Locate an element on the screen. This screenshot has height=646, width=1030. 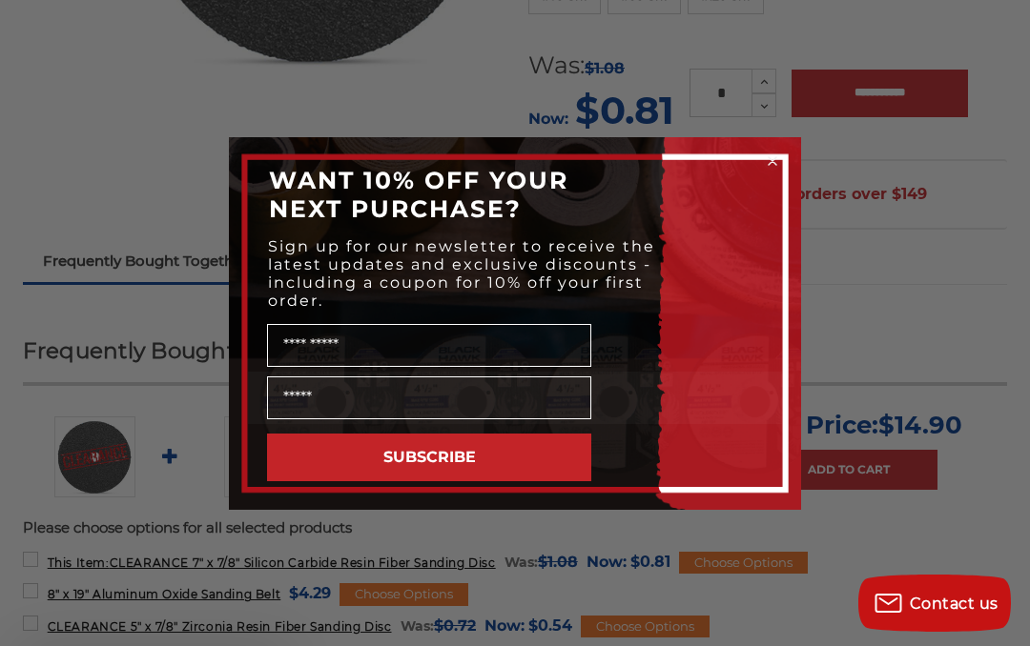
button: Contact us is located at coordinates (934, 604).